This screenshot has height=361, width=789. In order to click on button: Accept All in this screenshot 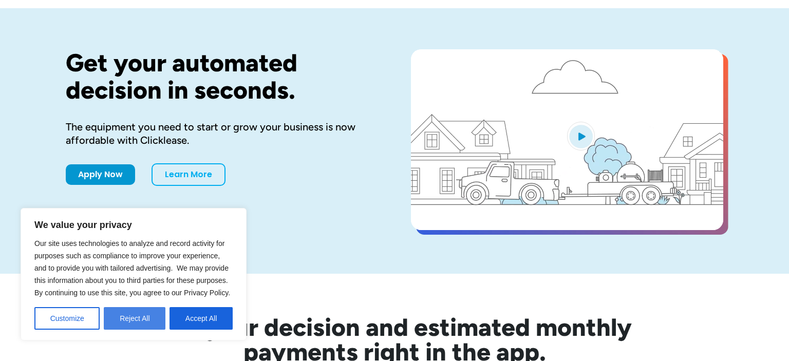, I will do `click(201, 318)`.